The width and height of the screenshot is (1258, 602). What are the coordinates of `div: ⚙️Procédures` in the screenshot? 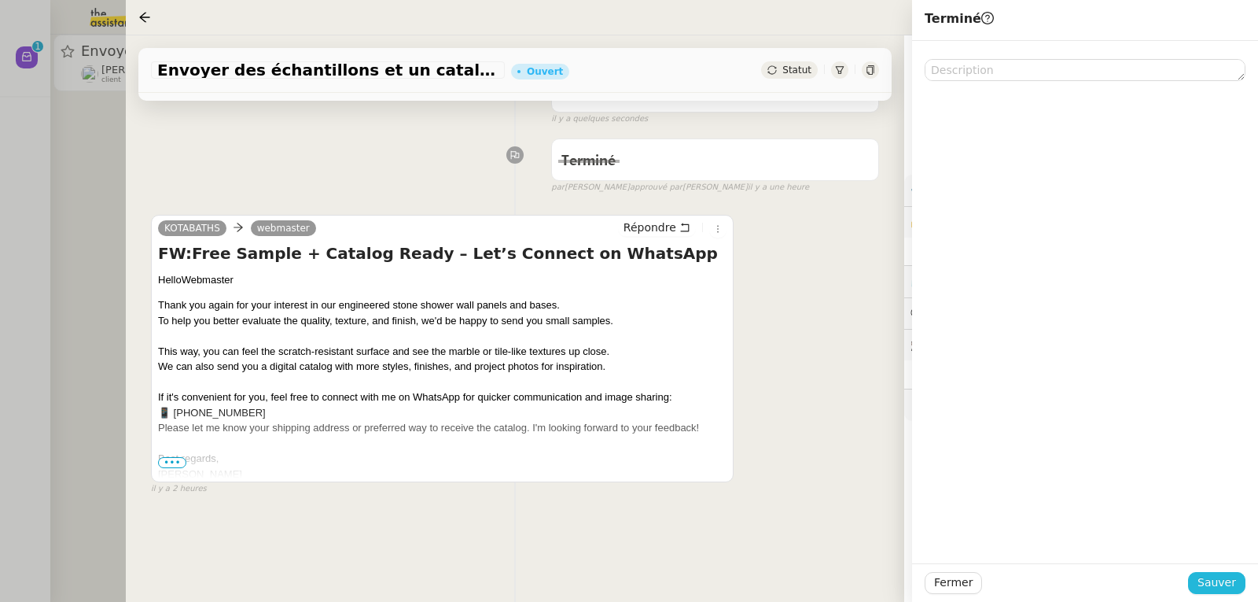 It's located at (1081, 190).